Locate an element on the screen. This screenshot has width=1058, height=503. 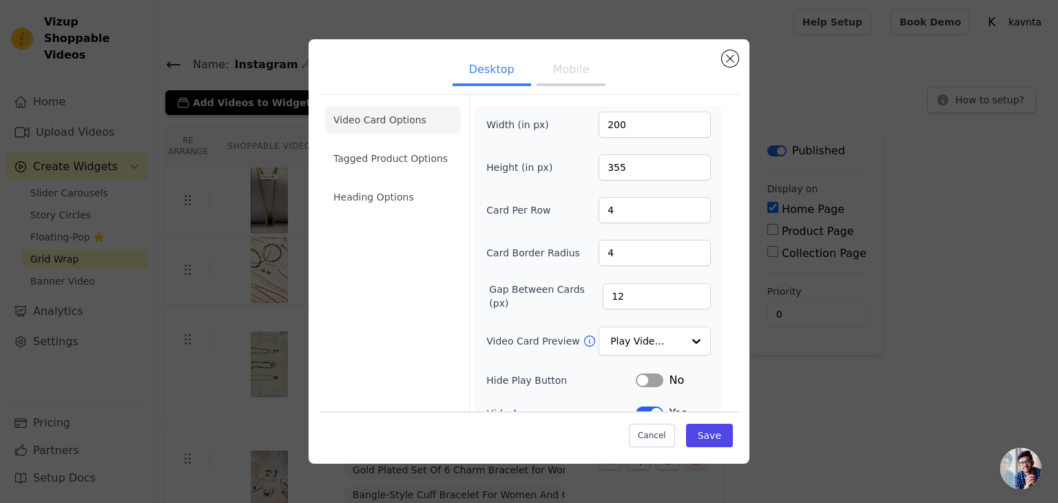
label: Card Border Radius is located at coordinates (533, 253).